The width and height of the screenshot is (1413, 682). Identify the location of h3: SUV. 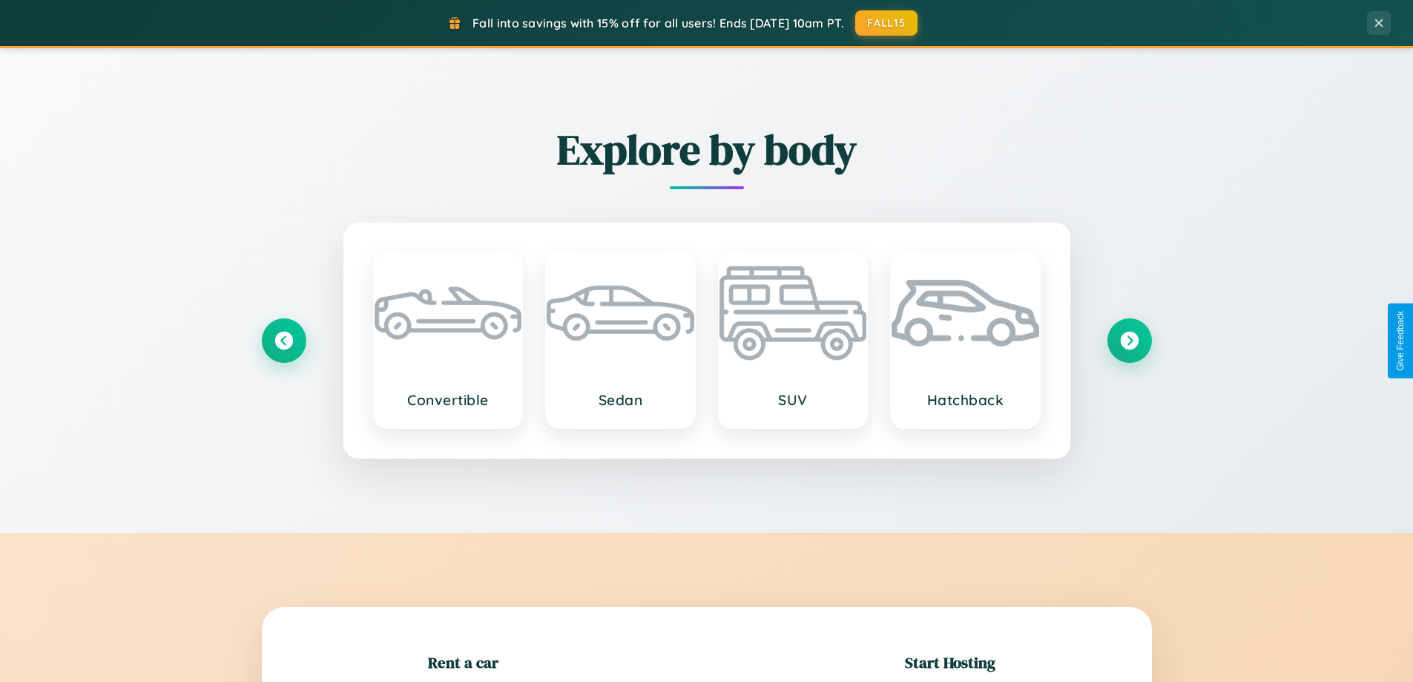
(793, 400).